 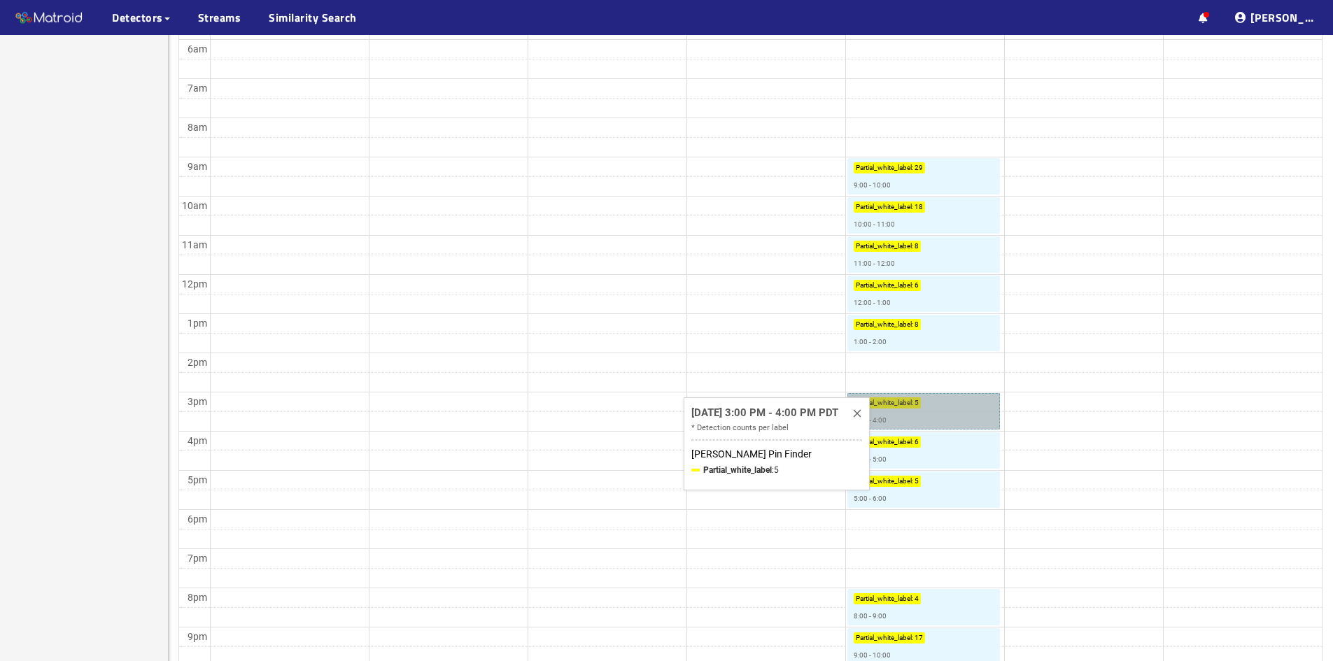 I want to click on div: 6am, so click(x=197, y=49).